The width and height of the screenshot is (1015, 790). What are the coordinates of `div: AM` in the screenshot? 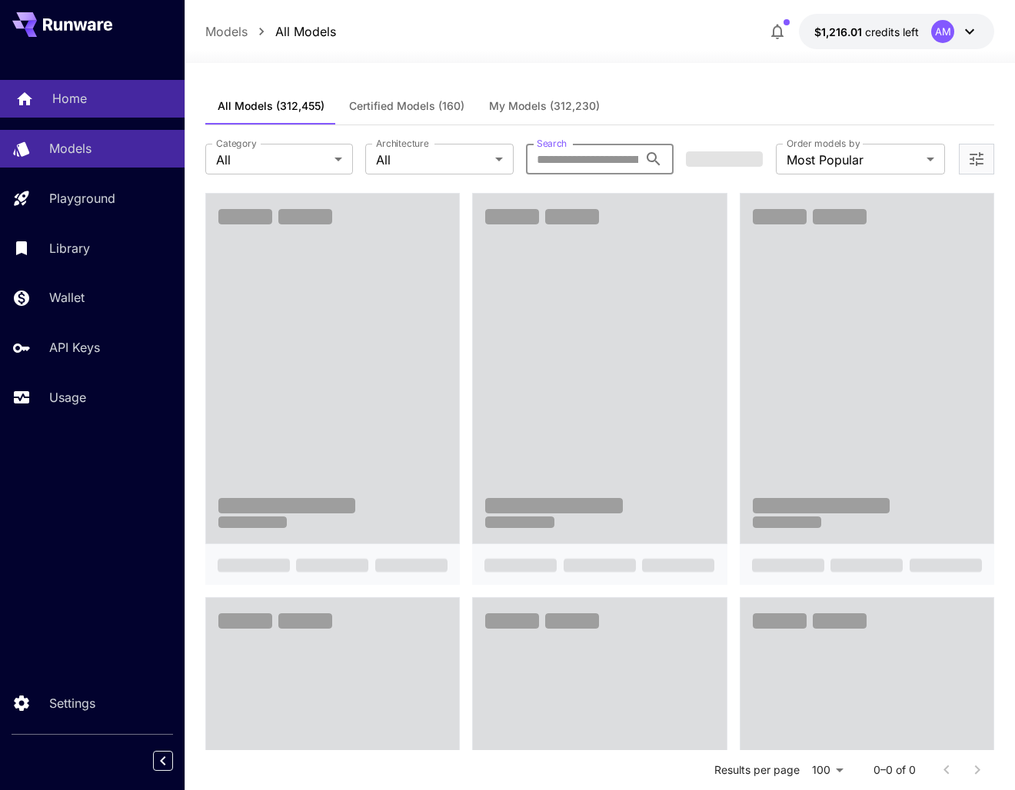 It's located at (943, 32).